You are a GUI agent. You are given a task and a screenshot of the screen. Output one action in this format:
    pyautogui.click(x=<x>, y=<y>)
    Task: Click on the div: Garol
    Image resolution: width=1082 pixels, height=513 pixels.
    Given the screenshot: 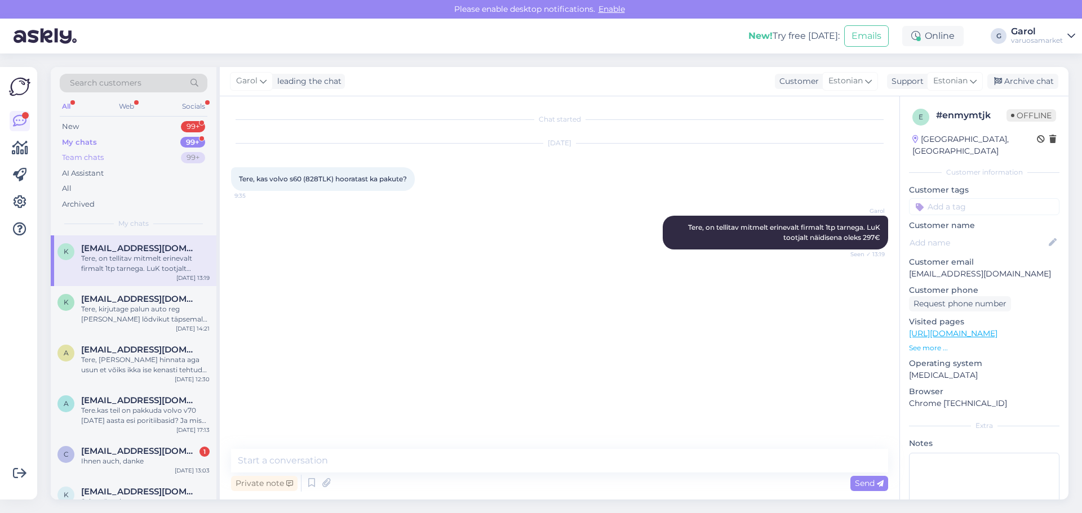 What is the action you would take?
    pyautogui.click(x=1037, y=32)
    